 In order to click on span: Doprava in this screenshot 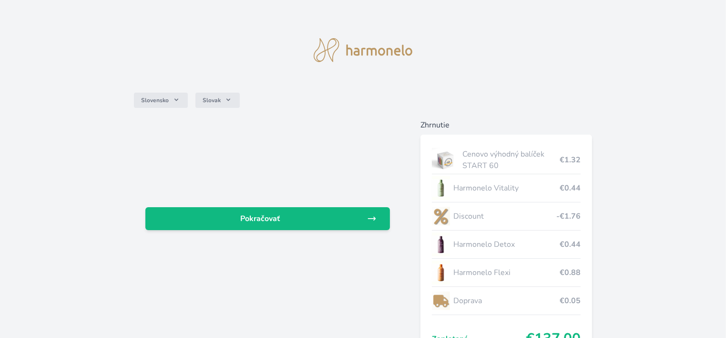, I will do `click(507, 300)`.